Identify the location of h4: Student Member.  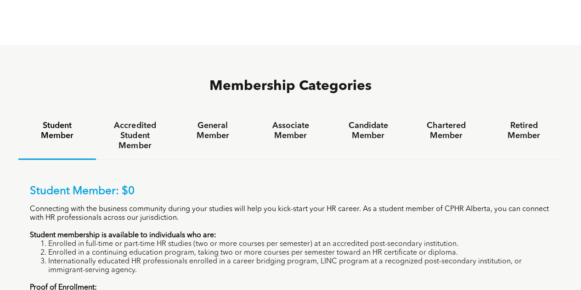
(57, 131).